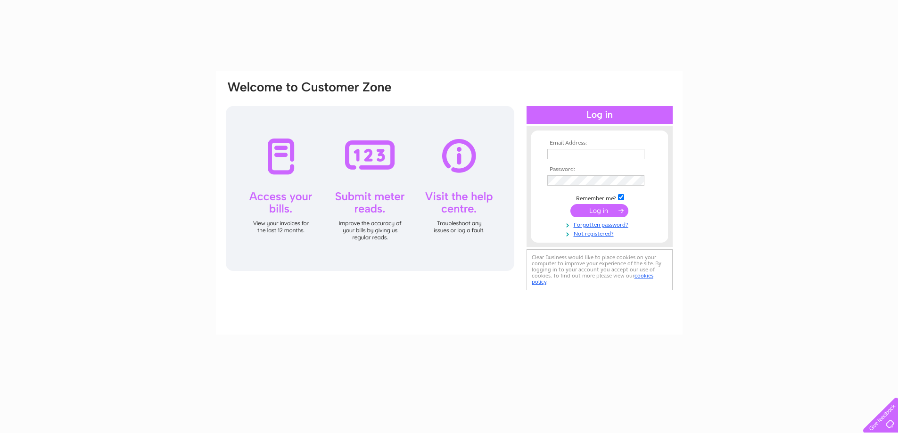 The width and height of the screenshot is (898, 433). What do you see at coordinates (601, 233) in the screenshot?
I see `a: Not registered?` at bounding box center [601, 233].